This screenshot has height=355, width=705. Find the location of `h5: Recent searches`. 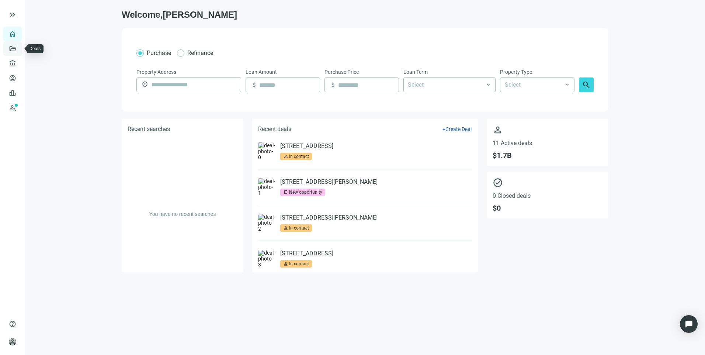

h5: Recent searches is located at coordinates (149, 129).